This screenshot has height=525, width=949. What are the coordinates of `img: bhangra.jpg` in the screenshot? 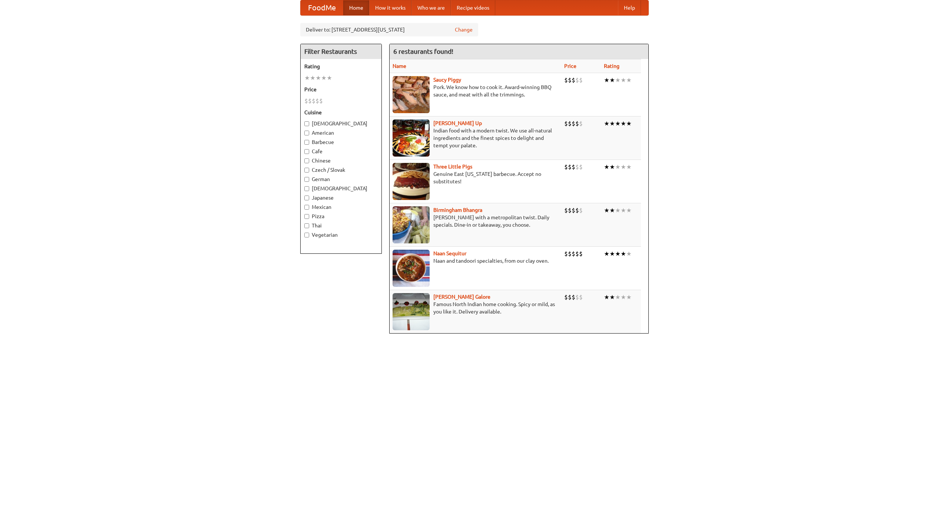 It's located at (411, 225).